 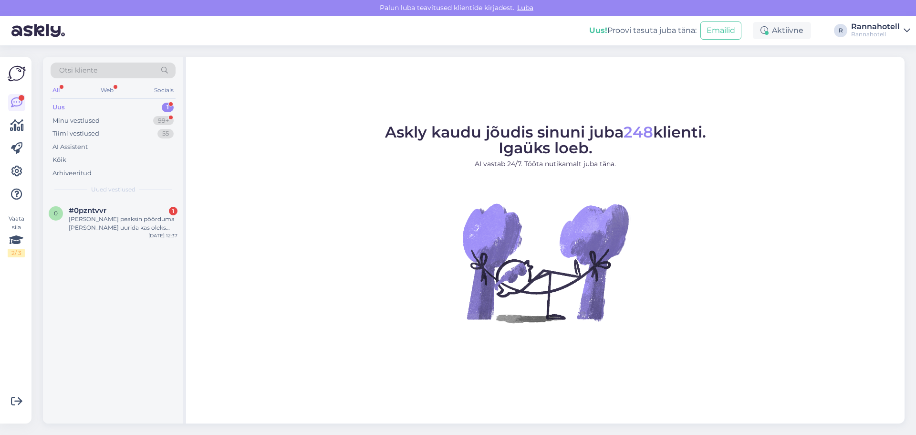 I want to click on div: Tiimi vestlused, so click(x=76, y=134).